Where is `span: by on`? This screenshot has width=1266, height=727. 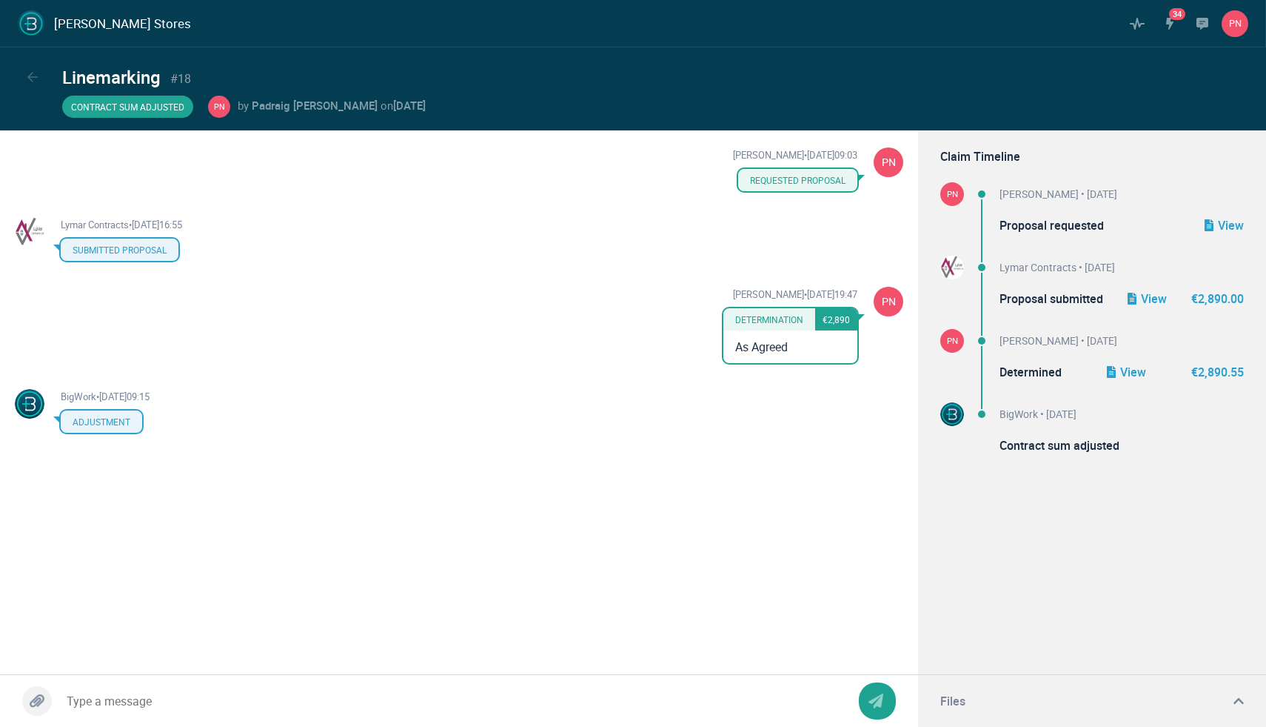 span: by on is located at coordinates (332, 105).